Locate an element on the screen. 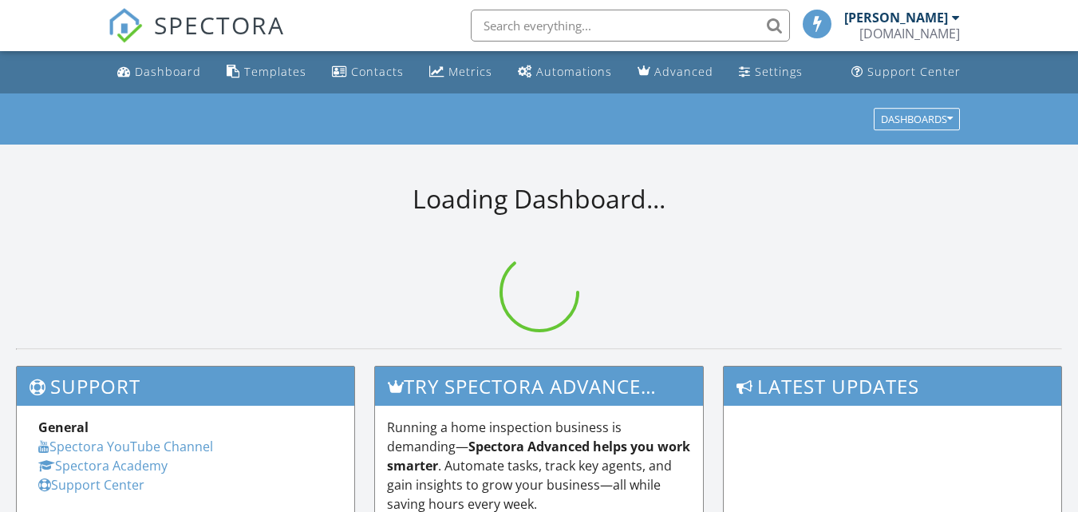 This screenshot has height=512, width=1078. div: Settings is located at coordinates (779, 71).